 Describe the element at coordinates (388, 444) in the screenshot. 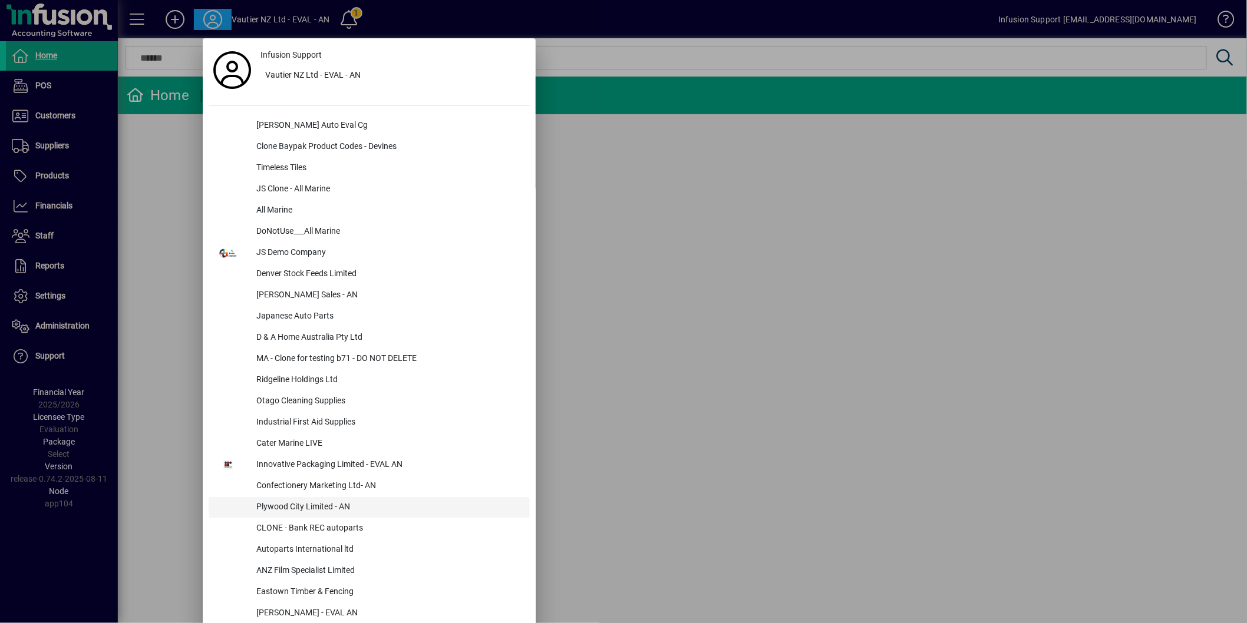

I see `div: Cater Marine LIVE` at that location.